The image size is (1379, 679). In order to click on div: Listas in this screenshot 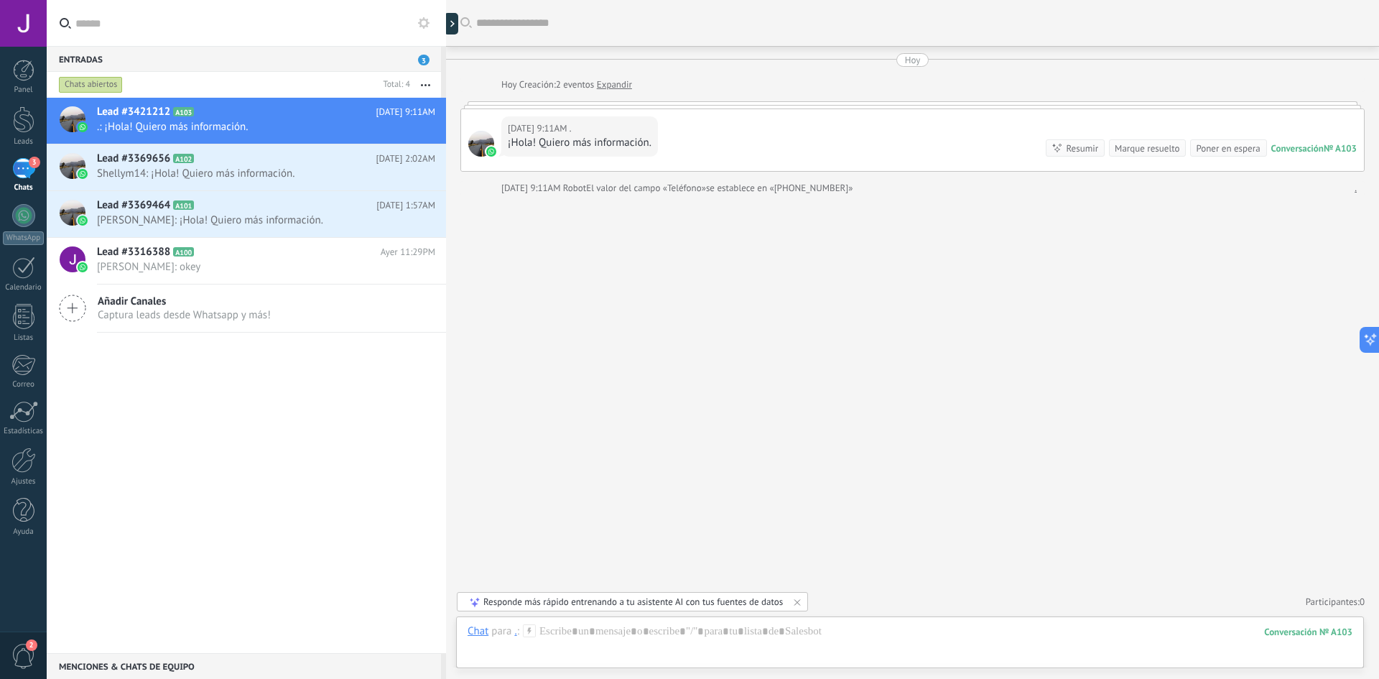, I will do `click(24, 337)`.